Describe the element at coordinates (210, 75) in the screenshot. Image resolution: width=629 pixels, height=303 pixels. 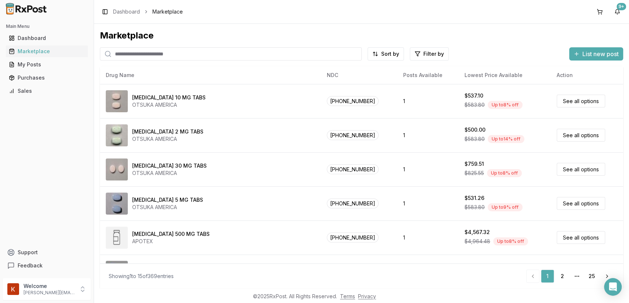
I see `th: Drug Name` at that location.